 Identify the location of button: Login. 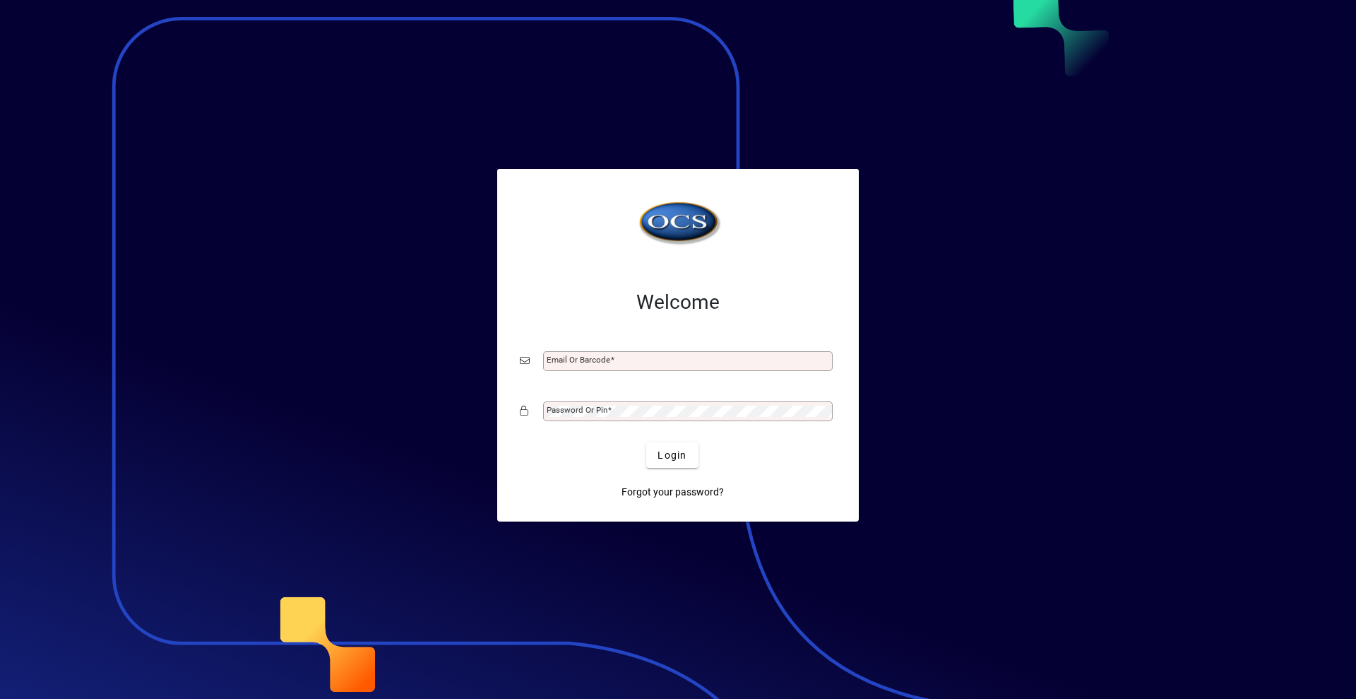
(672, 455).